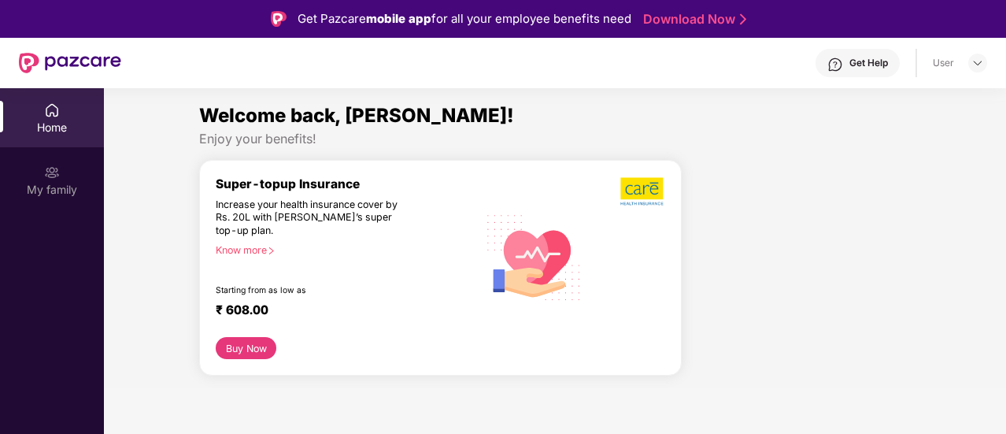  What do you see at coordinates (977, 63) in the screenshot?
I see `img: svg+xml;base64,PHN2ZyBpZD0iRHJvcGRvd24tMzJ4MzIiIHhtbG5zPSJodHRwOi8vd3d3LnczLm9yZy8yMDAwL3N2ZyIgd2...` at bounding box center [977, 63].